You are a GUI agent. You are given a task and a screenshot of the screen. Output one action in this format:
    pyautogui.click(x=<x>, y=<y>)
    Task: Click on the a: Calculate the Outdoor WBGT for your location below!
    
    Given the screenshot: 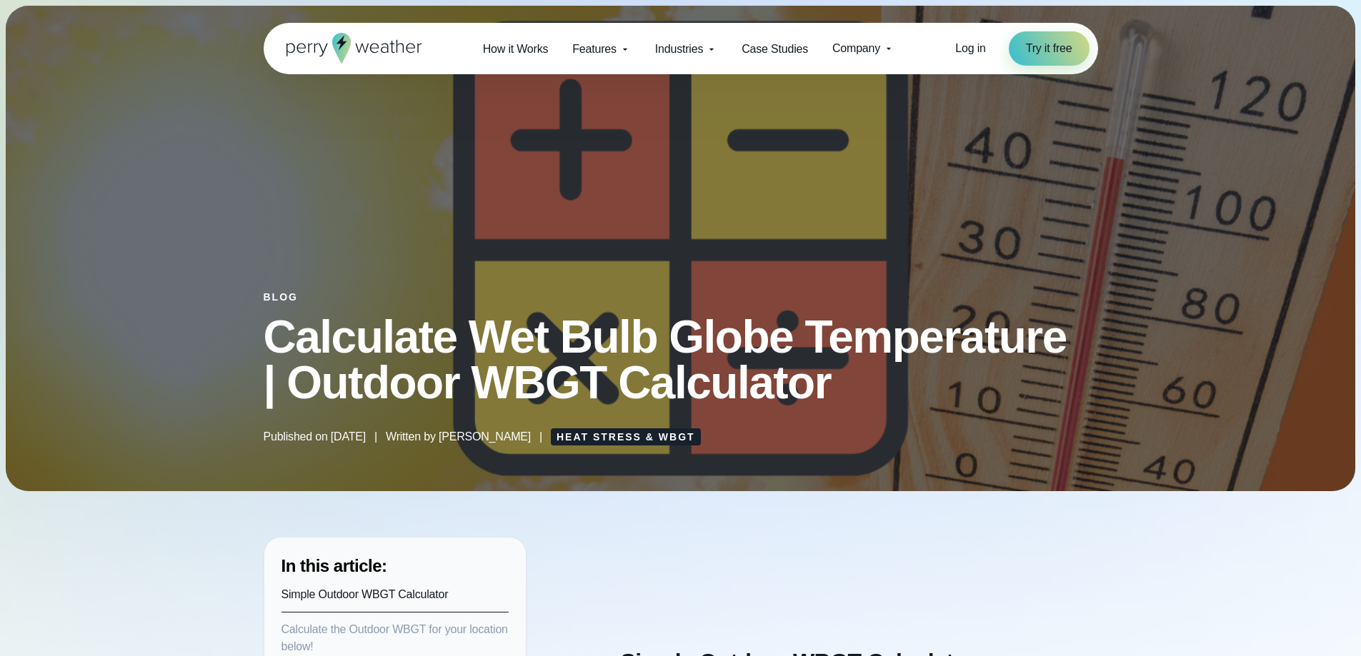 What is the action you would take?
    pyautogui.click(x=394, y=638)
    